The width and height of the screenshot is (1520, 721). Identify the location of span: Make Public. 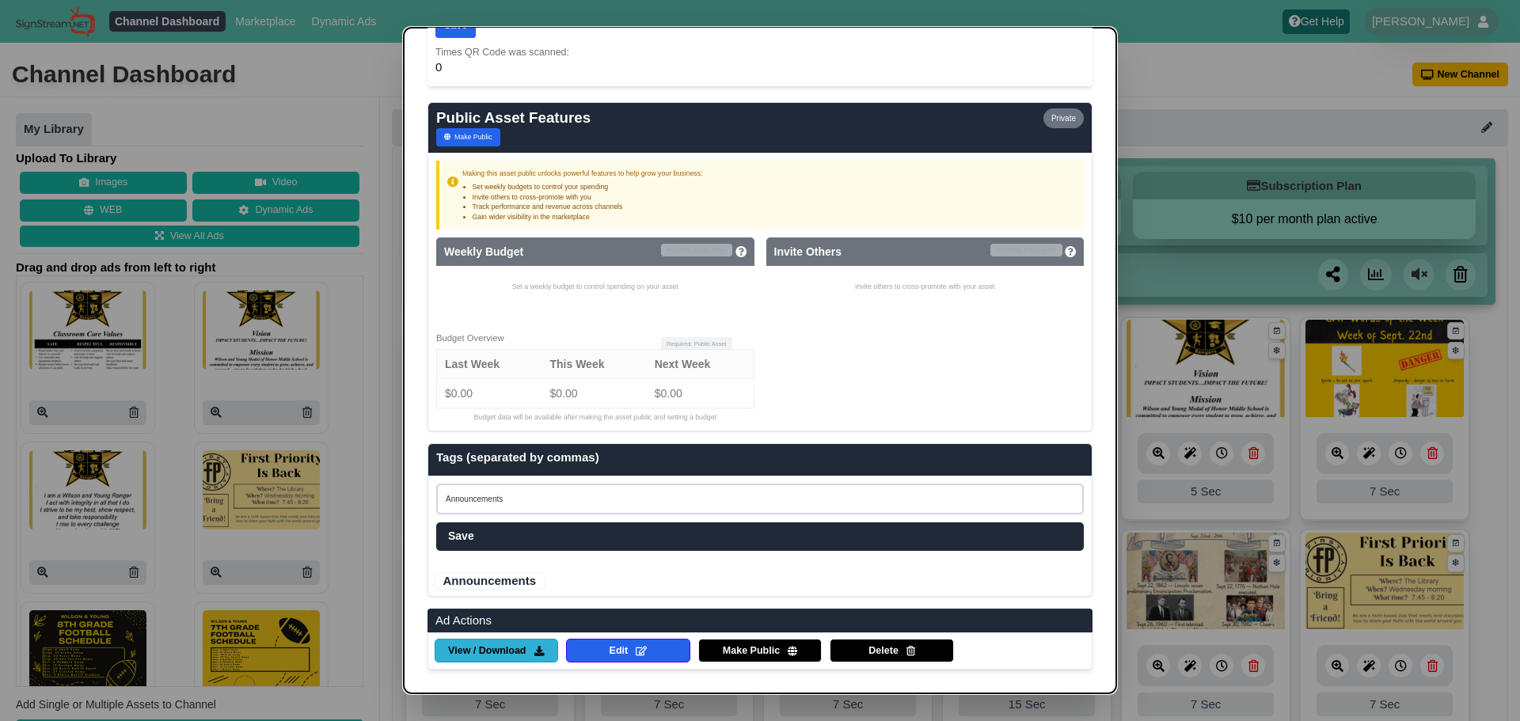
(751, 652).